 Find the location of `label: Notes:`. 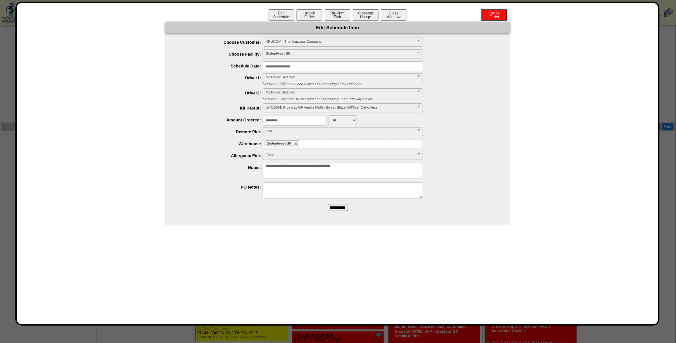

label: Notes: is located at coordinates (221, 167).